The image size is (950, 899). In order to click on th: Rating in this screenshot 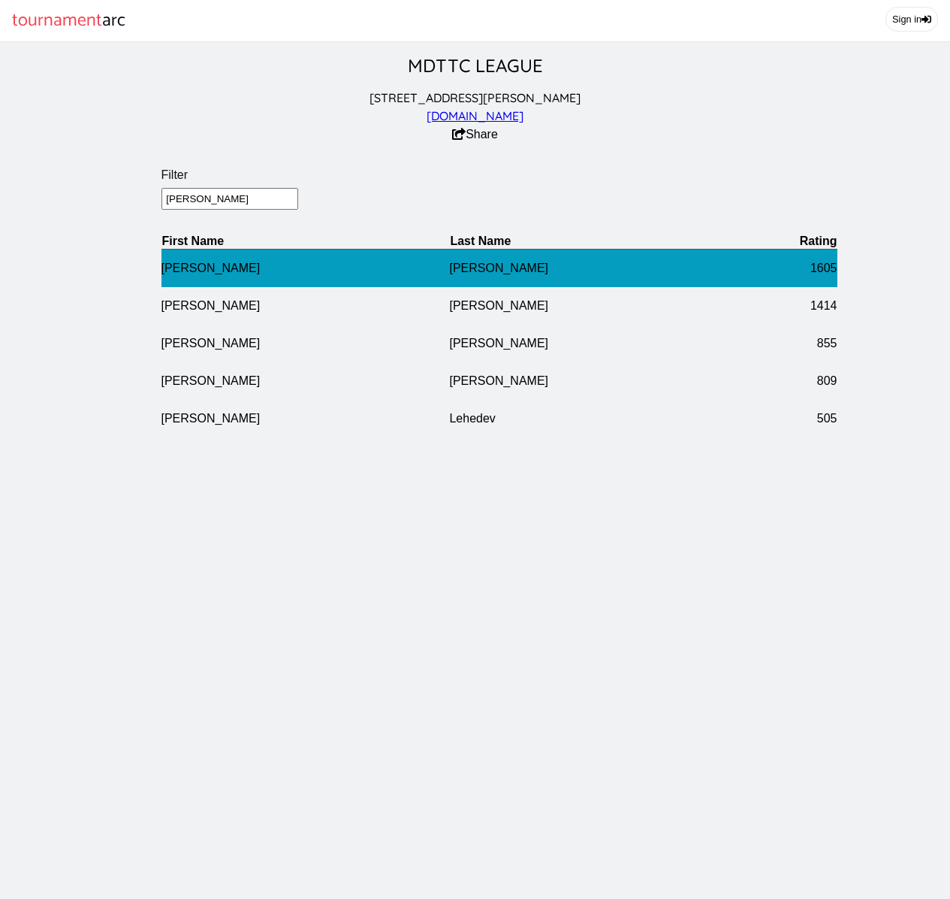, I will do `click(787, 241)`.